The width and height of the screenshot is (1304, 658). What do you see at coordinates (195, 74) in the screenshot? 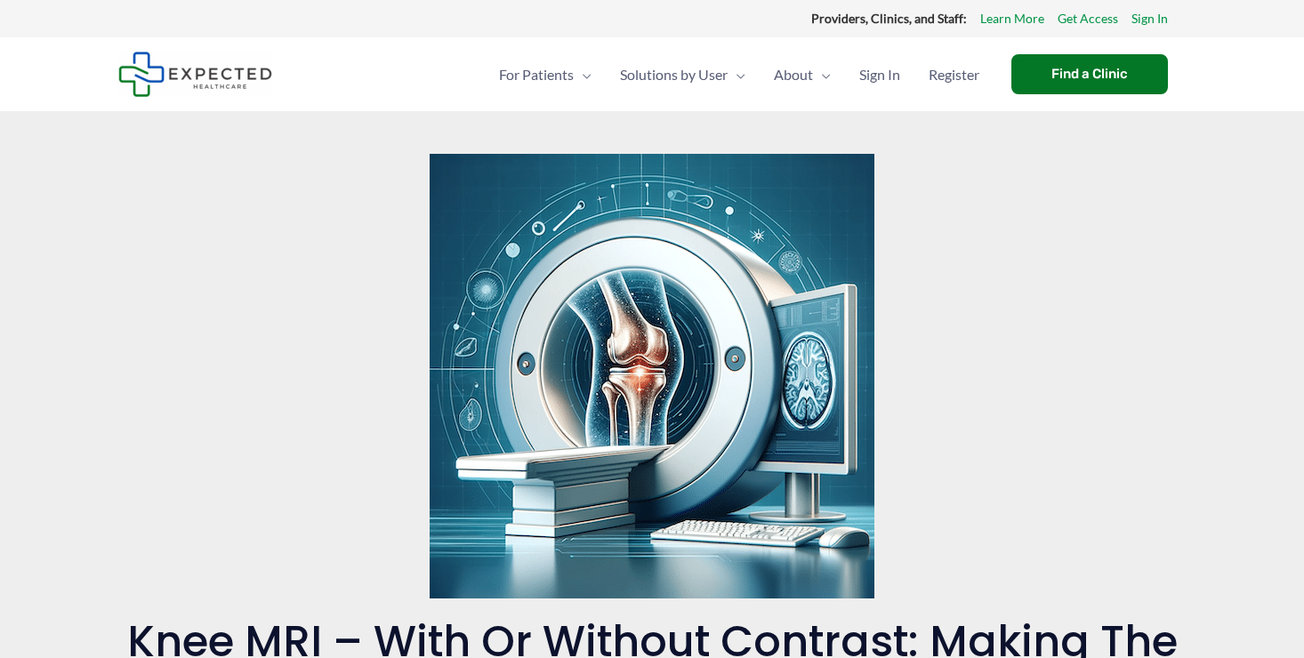
I see `img: Expected Healthcare Logo - side, dark font, small` at bounding box center [195, 74].